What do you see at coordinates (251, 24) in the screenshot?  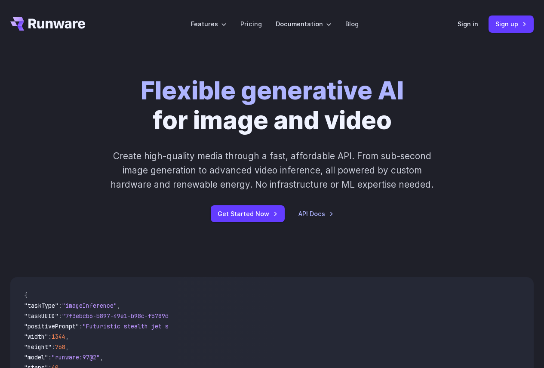 I see `a: Pricing` at bounding box center [251, 24].